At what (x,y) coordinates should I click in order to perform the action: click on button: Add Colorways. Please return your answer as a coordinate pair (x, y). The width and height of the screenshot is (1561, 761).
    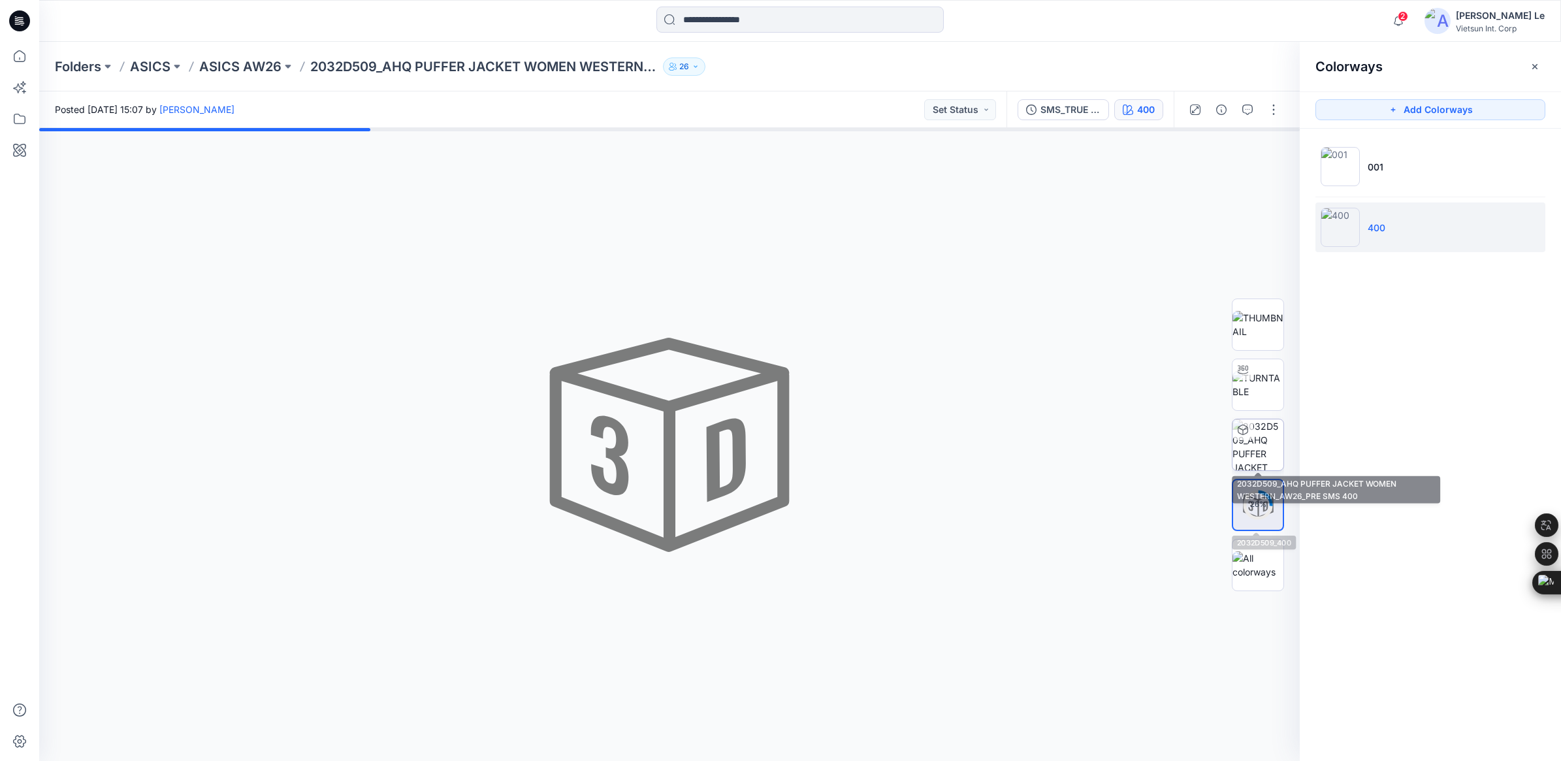
    Looking at the image, I should click on (1430, 110).